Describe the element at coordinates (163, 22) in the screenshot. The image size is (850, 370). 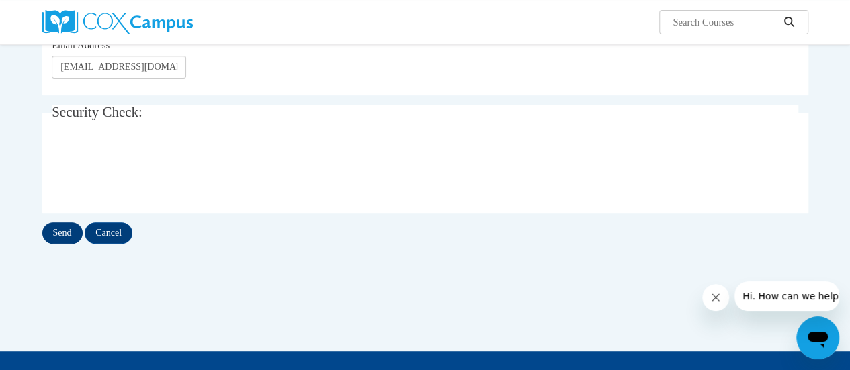
I see `a: Cox Campus` at that location.